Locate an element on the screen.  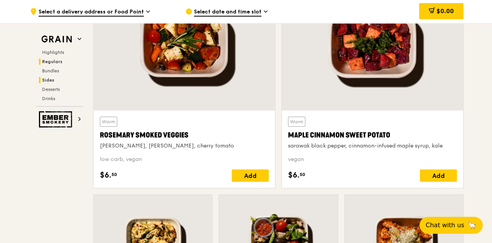
button: Chat with us🦙 is located at coordinates (451, 226).